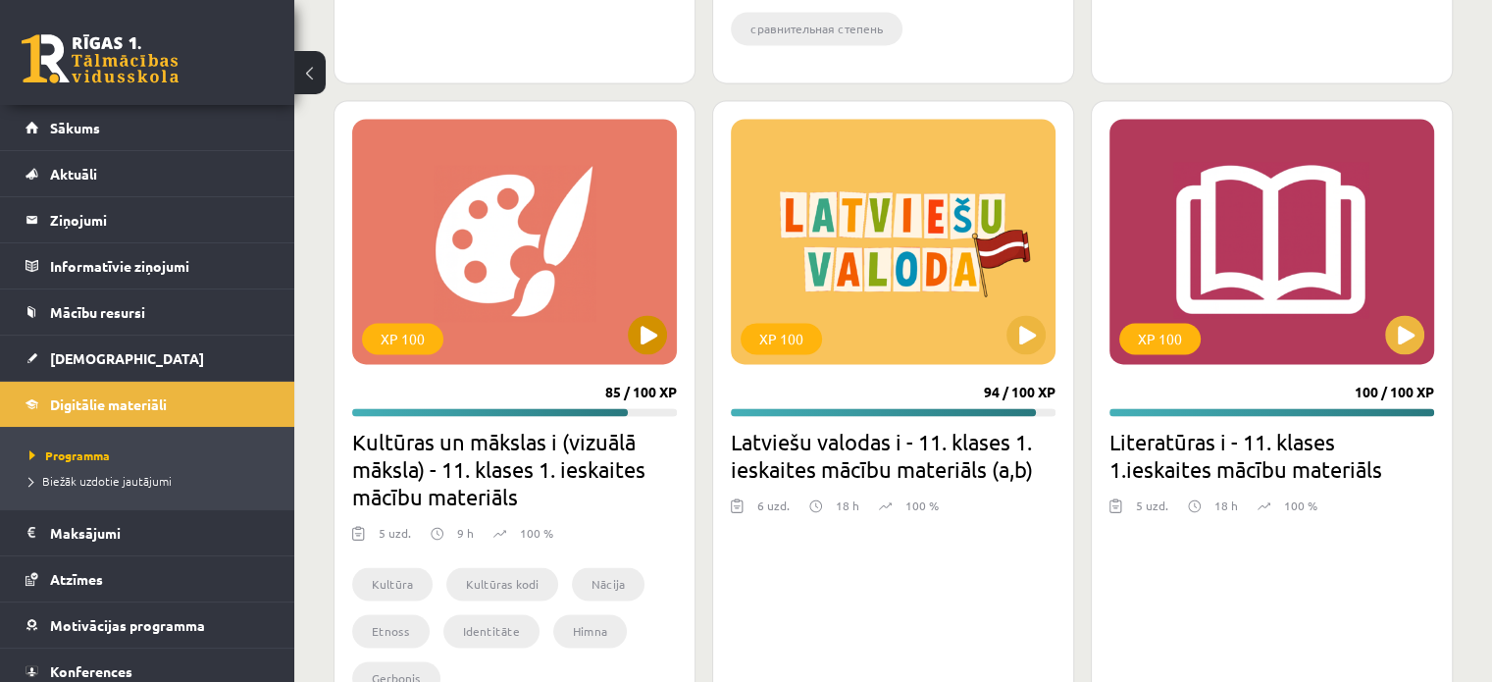  What do you see at coordinates (392, 584) in the screenshot?
I see `li: Kultūra` at bounding box center [392, 584].